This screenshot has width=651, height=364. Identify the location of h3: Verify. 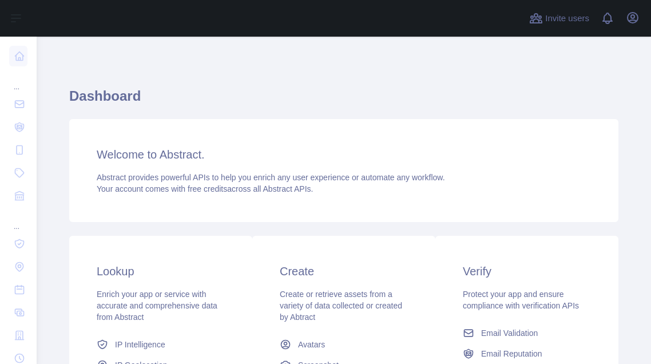
(527, 271).